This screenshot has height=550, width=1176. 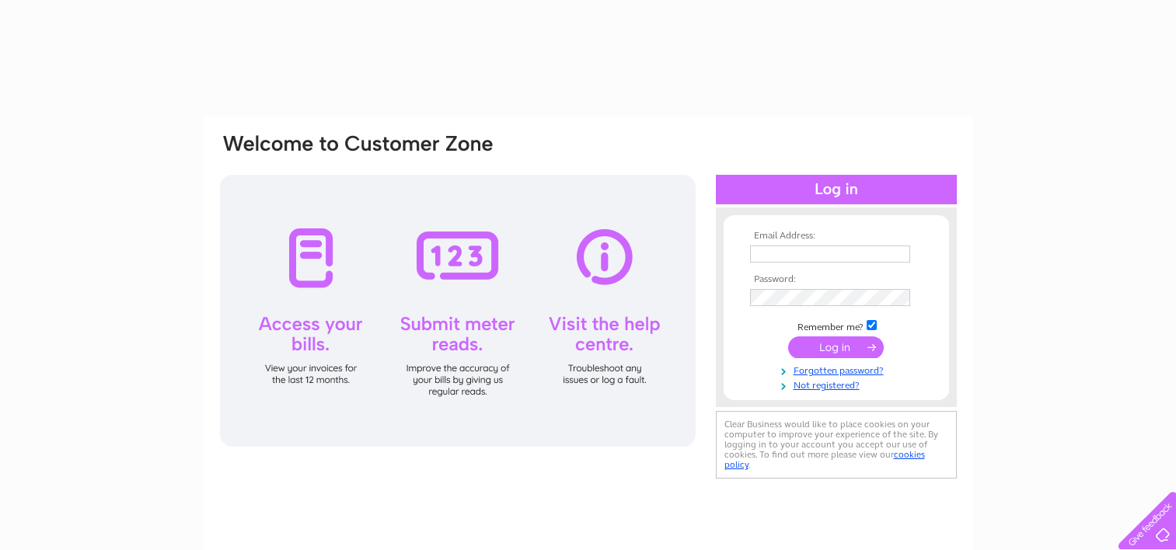 What do you see at coordinates (836, 236) in the screenshot?
I see `th: Email Address:` at bounding box center [836, 236].